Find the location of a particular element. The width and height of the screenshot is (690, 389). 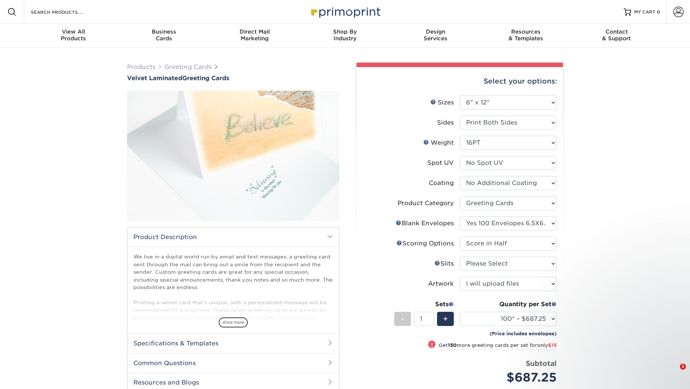

span: show more is located at coordinates (233, 322).